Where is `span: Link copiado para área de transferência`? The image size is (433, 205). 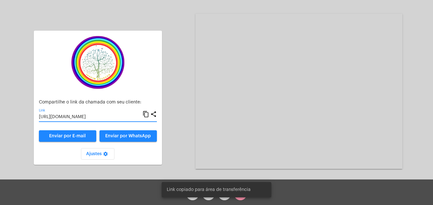
span: Link copiado para área de transferência is located at coordinates (208, 189).